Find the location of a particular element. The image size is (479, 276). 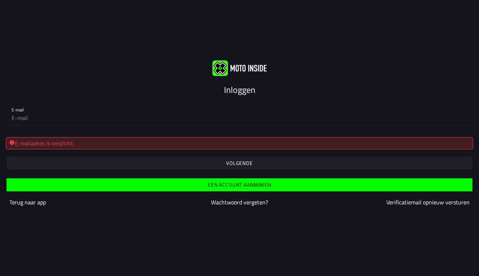

ion-icon: alert is located at coordinates (12, 142).